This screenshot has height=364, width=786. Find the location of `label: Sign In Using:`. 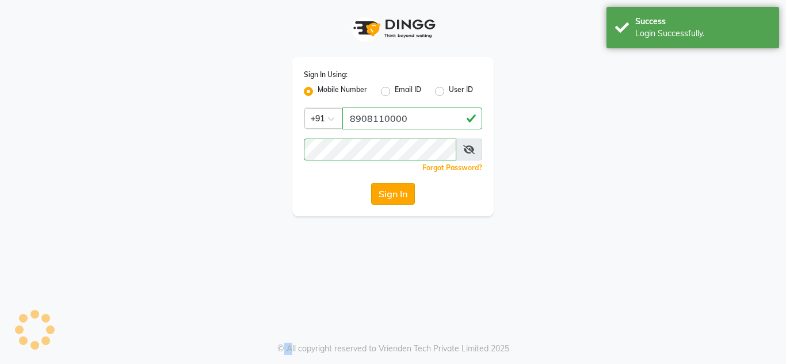

label: Sign In Using: is located at coordinates (326, 75).